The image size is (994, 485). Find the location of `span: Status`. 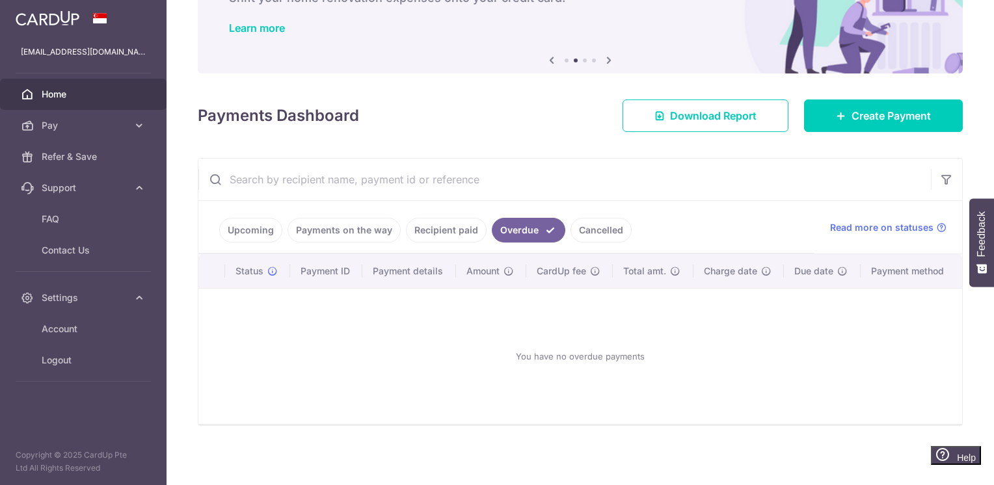

span: Status is located at coordinates (249, 271).